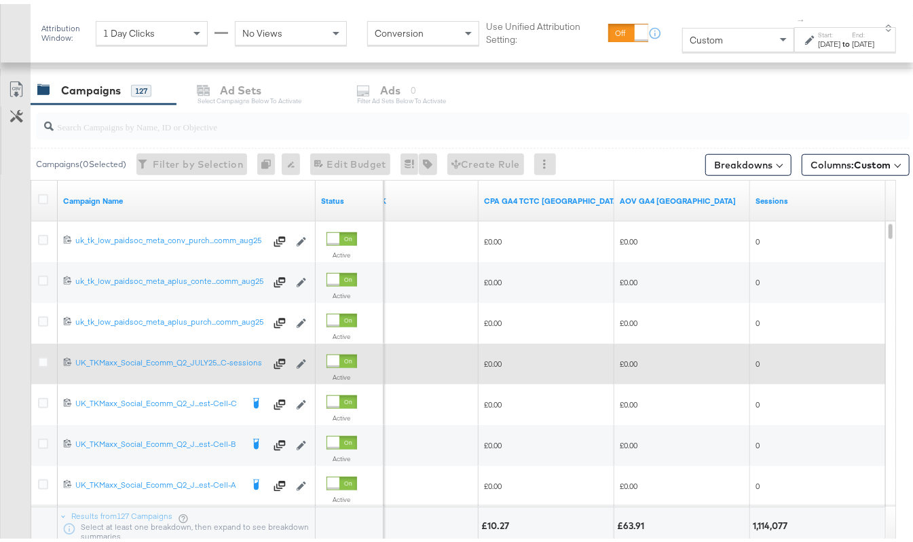  I want to click on a: UK_TKMaxx_Social_Ecomm_Q2_J...est-Cell-B, so click(158, 441).